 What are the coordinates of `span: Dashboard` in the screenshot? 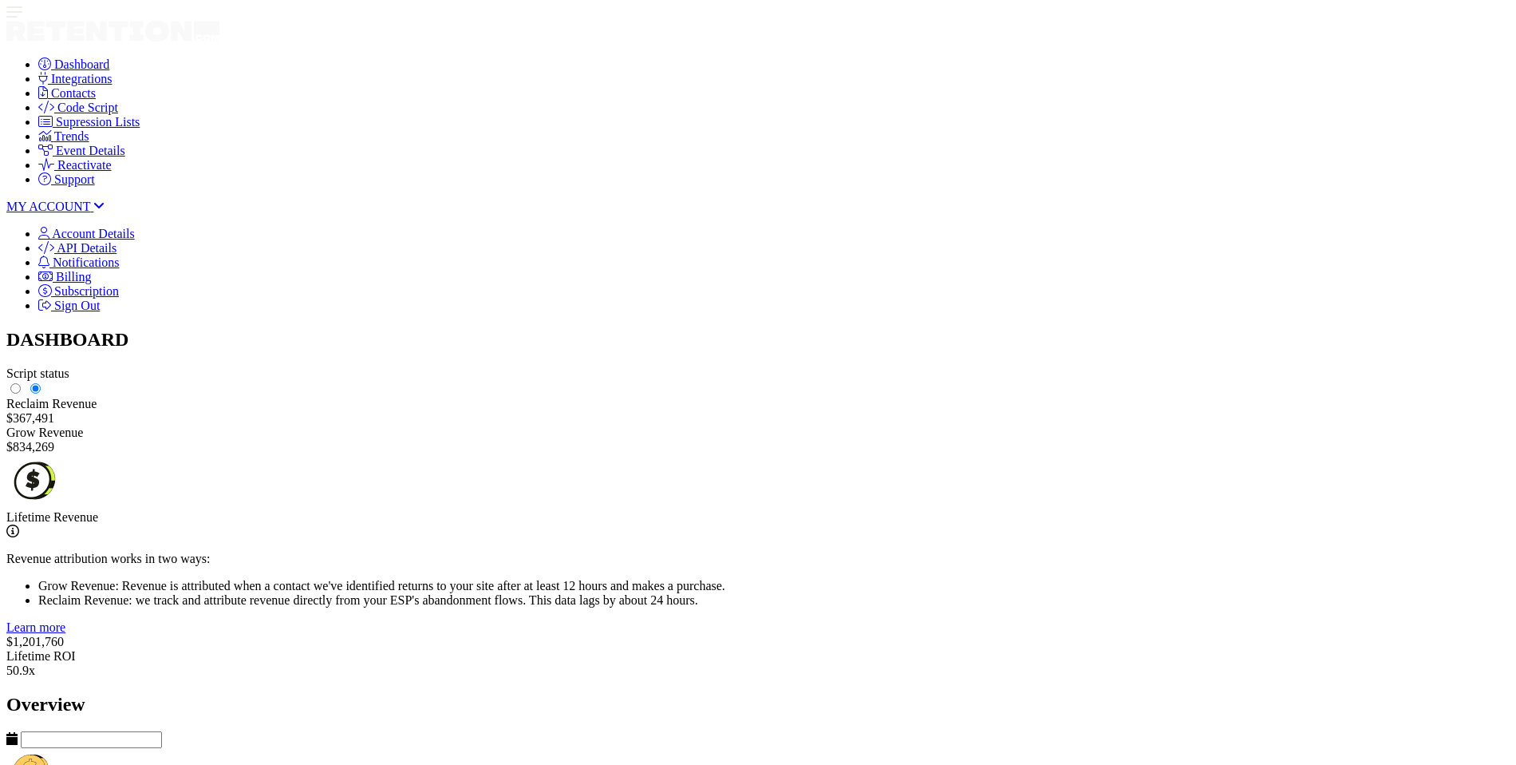 It's located at (81, 64).